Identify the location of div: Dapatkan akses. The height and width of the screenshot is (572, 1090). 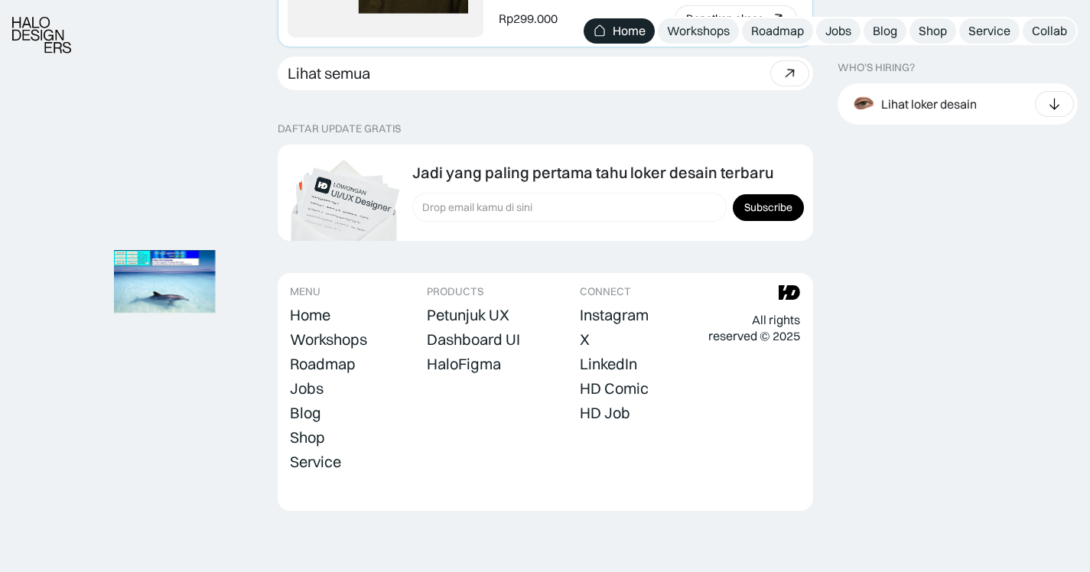
(725, 18).